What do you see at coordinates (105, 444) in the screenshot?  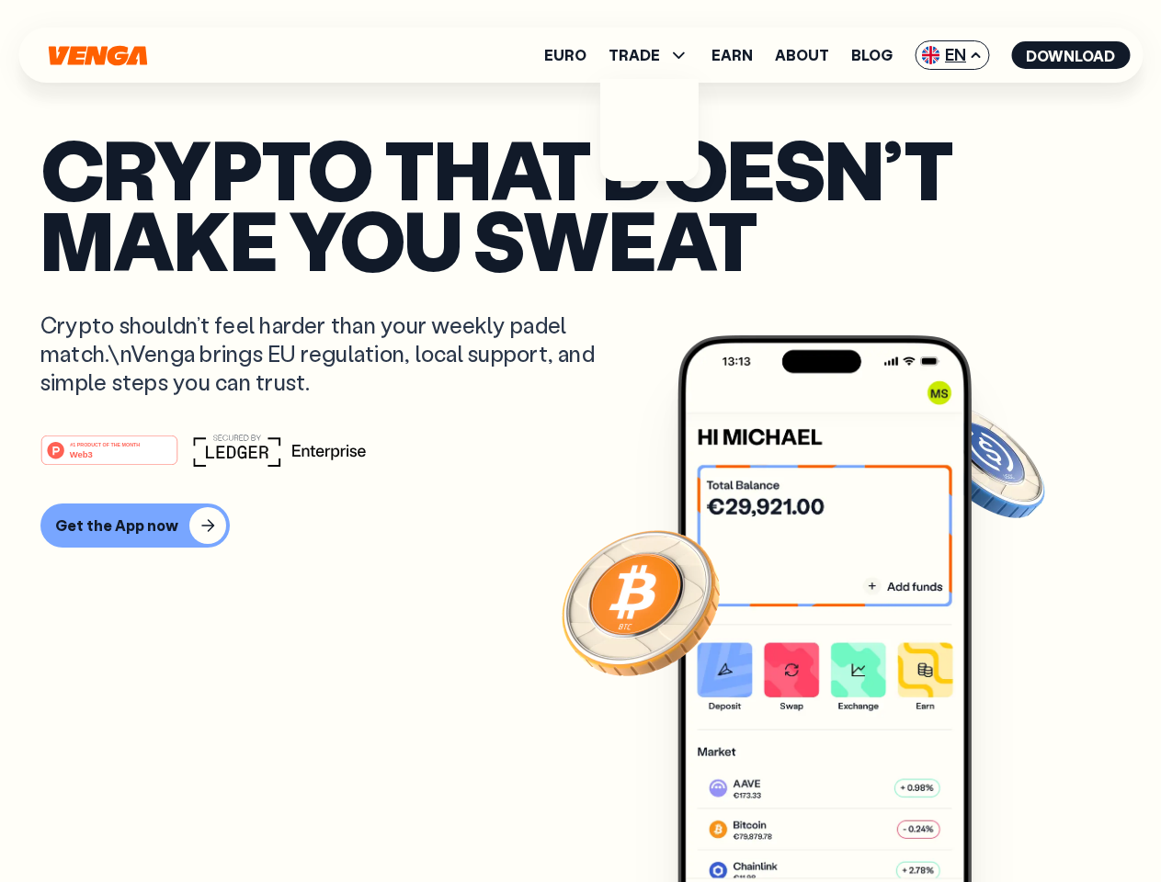 I see `tspan: #1 PRODUCT OF THE MONTH` at bounding box center [105, 444].